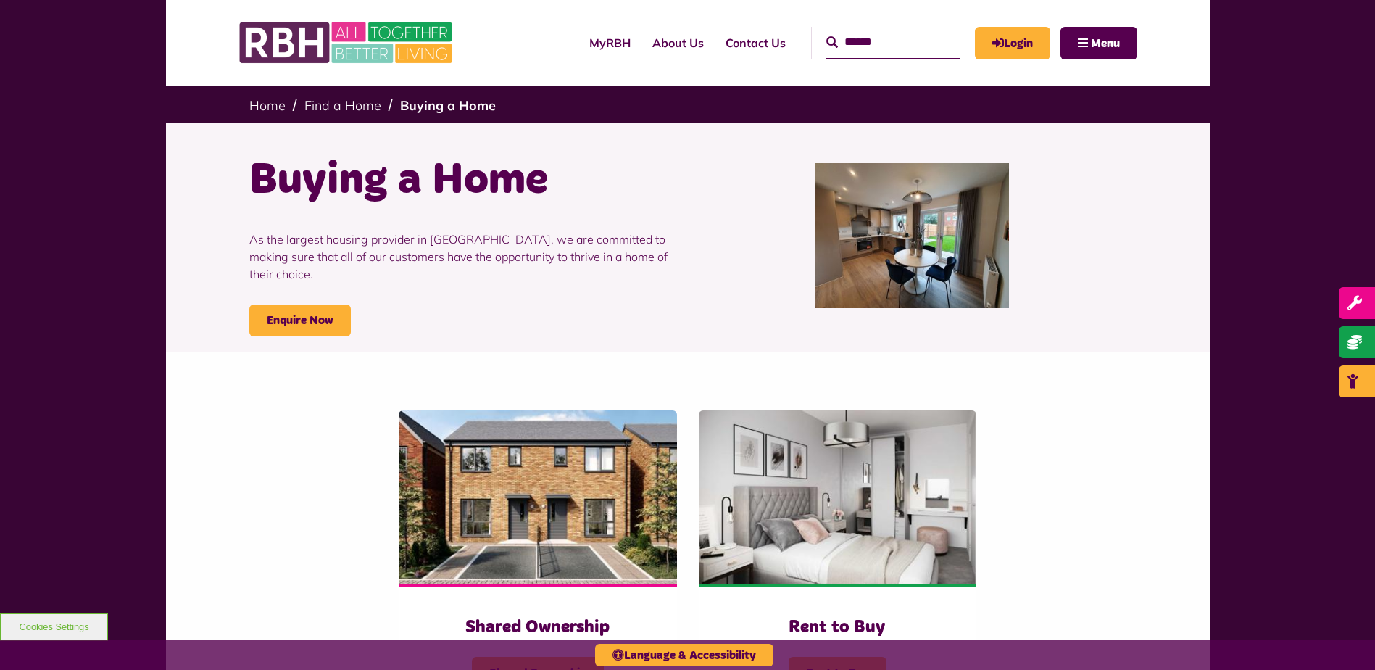  Describe the element at coordinates (837, 627) in the screenshot. I see `h3: Rent to Buy` at that location.